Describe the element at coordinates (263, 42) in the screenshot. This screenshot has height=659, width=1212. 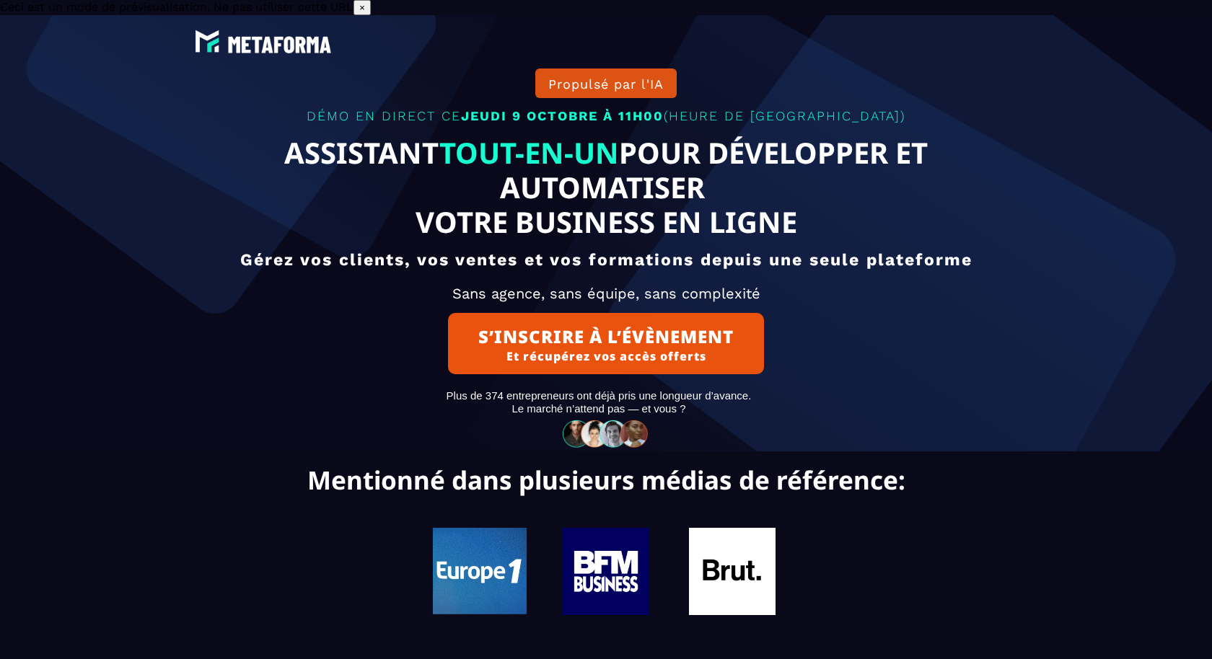
I see `img: e6894688e7183536f91f6cf1769eef69_LOGO_BLANC.png` at that location.